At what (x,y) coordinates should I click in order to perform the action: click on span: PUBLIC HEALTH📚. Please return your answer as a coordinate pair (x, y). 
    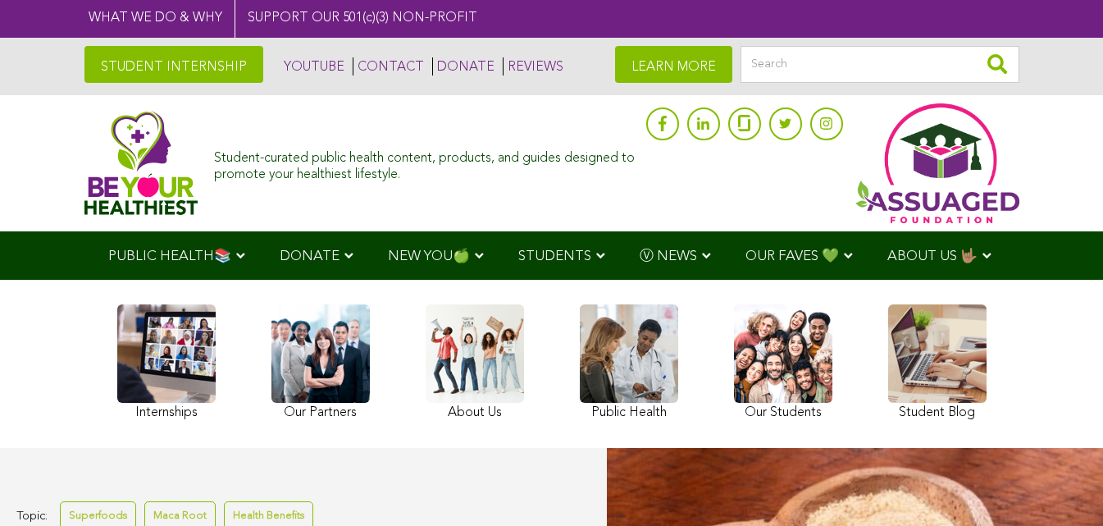
    Looking at the image, I should click on (170, 256).